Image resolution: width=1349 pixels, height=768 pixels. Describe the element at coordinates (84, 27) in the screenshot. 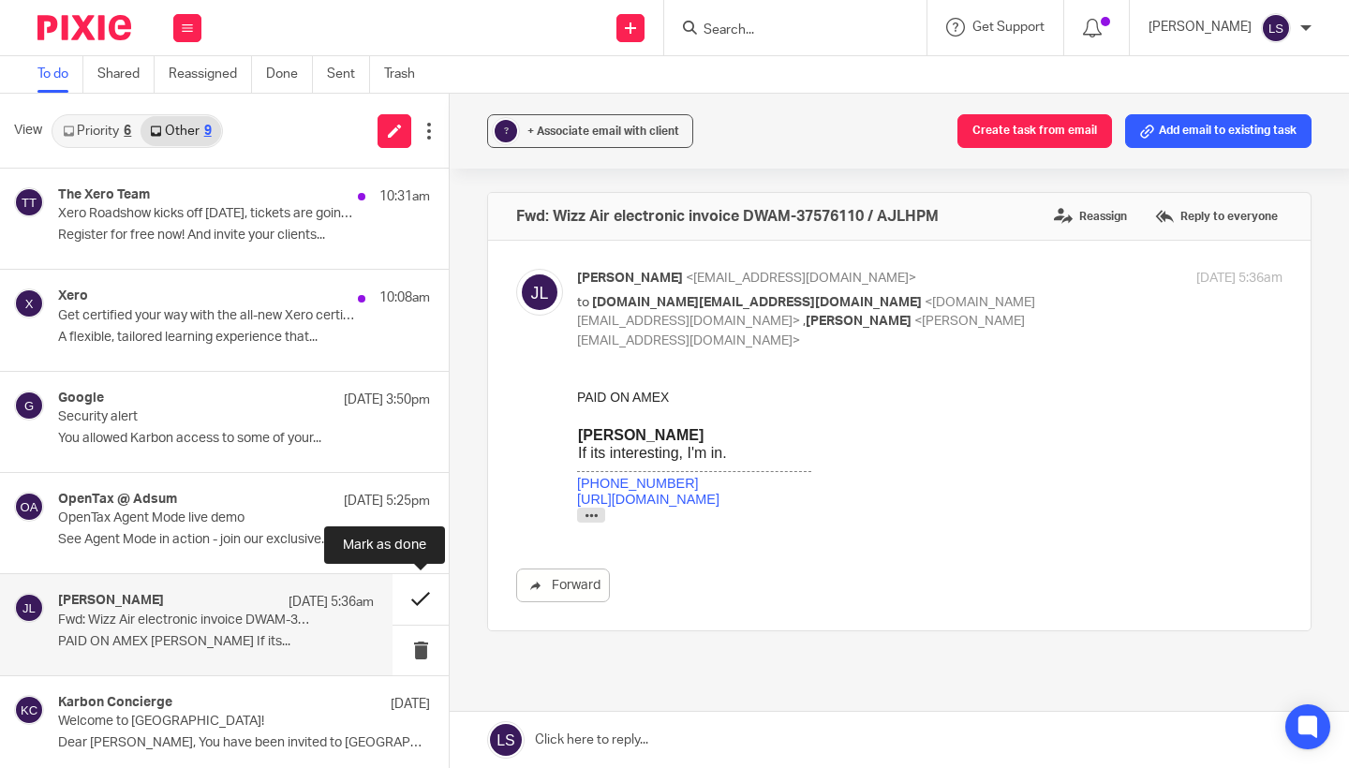

I see `img: Pixie` at that location.